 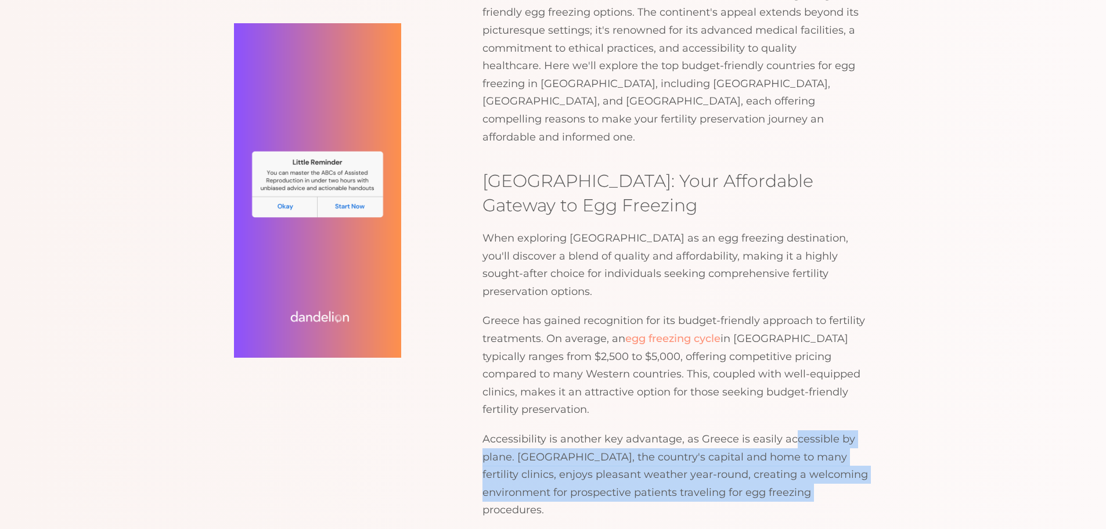 I want to click on img: dandelion-assisted-reproduction-reminder, so click(x=317, y=190).